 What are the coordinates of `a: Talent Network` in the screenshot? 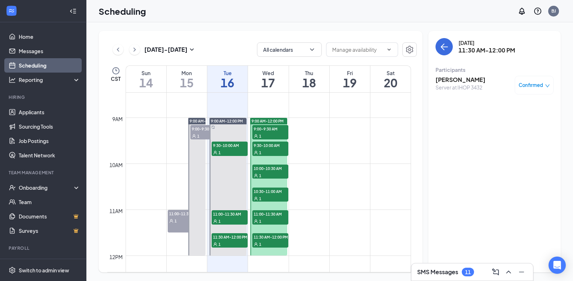 It's located at (49, 156).